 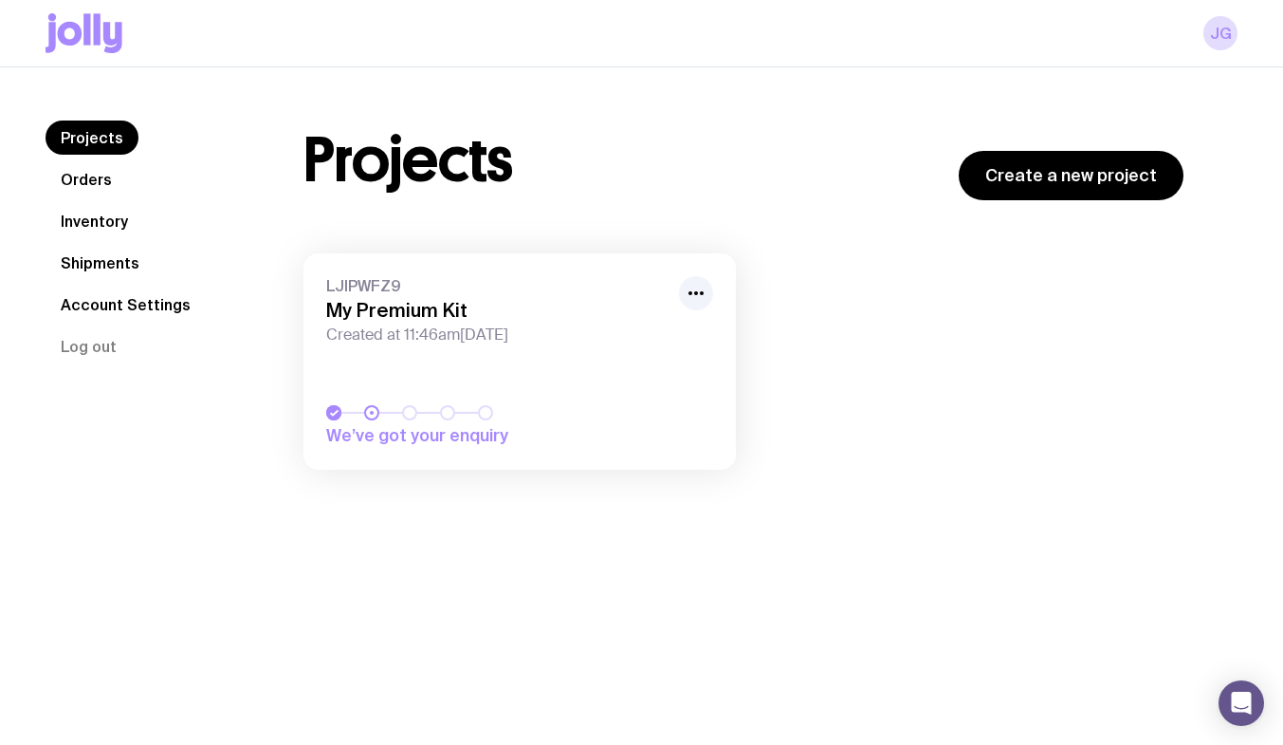 I want to click on a: Create a new project, so click(x=1071, y=175).